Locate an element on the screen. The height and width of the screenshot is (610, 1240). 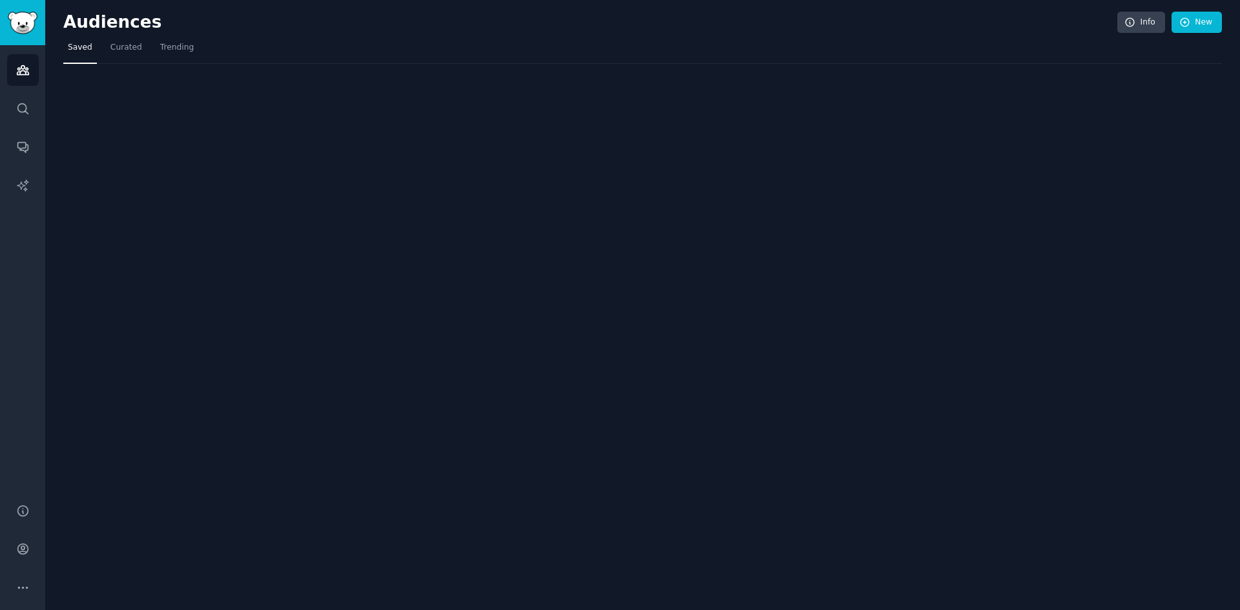
span: Trending is located at coordinates (177, 48).